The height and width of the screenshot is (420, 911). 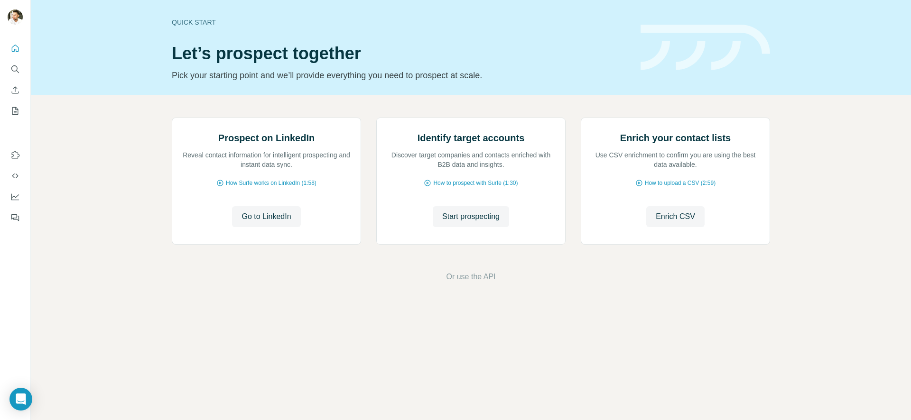 What do you see at coordinates (15, 176) in the screenshot?
I see `button: Use Surfe API` at bounding box center [15, 176].